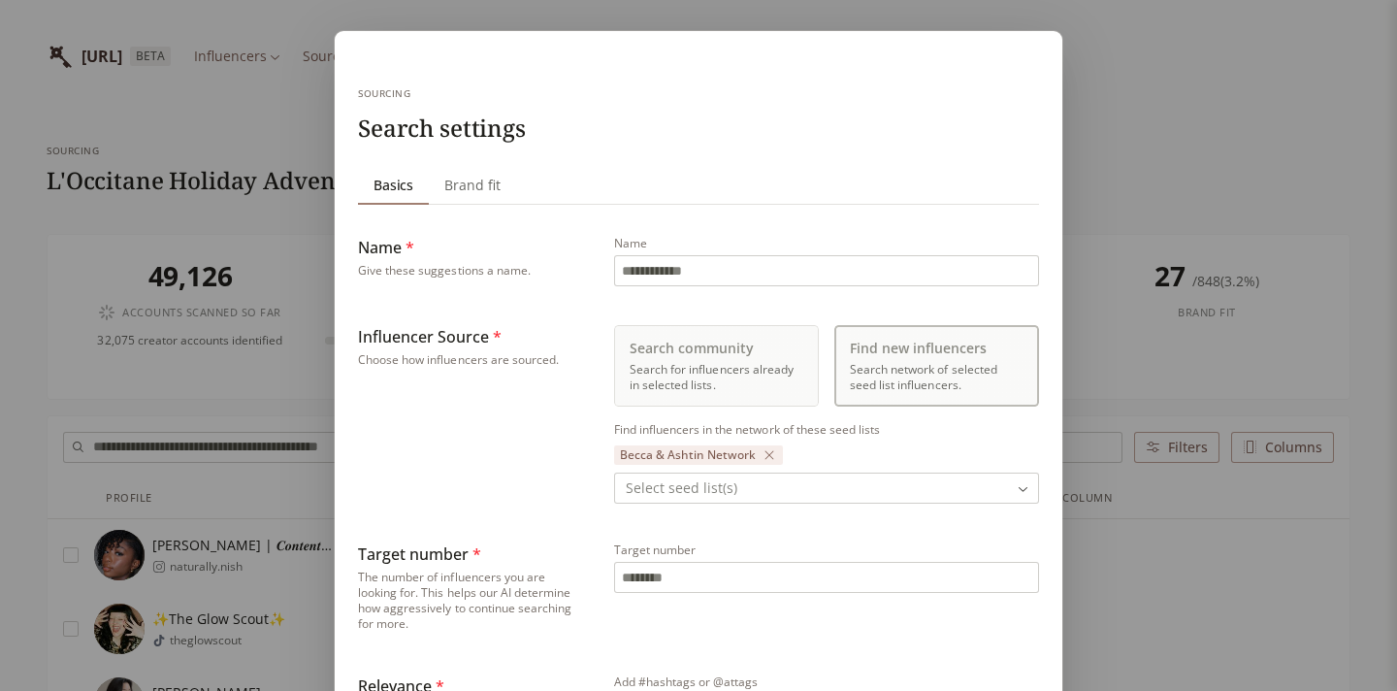 This screenshot has width=1397, height=691. What do you see at coordinates (441, 93) in the screenshot?
I see `div: Sourcing` at bounding box center [441, 93].